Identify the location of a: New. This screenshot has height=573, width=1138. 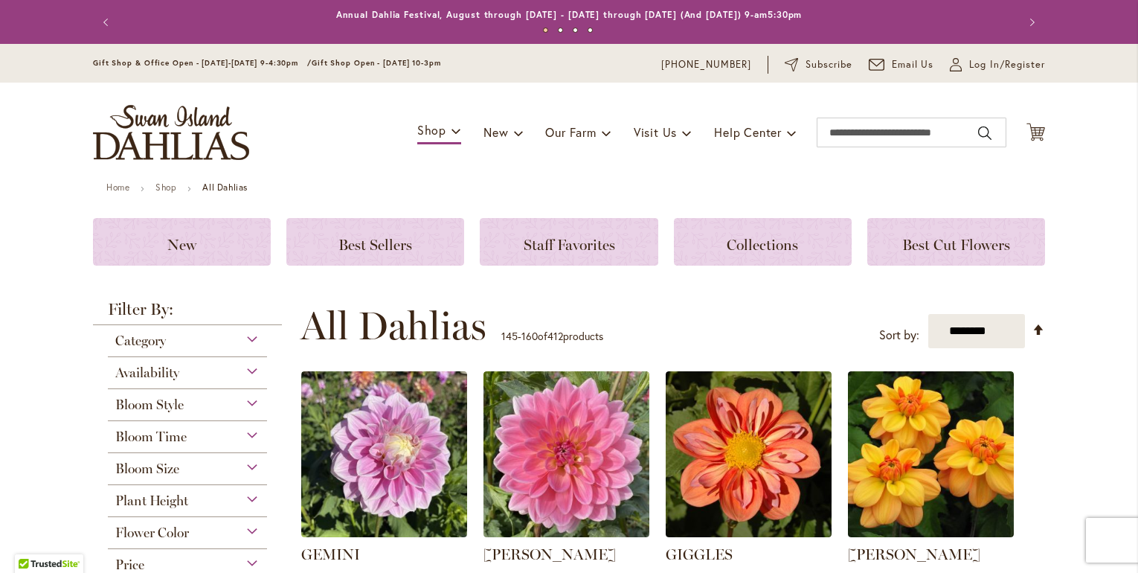
(182, 242).